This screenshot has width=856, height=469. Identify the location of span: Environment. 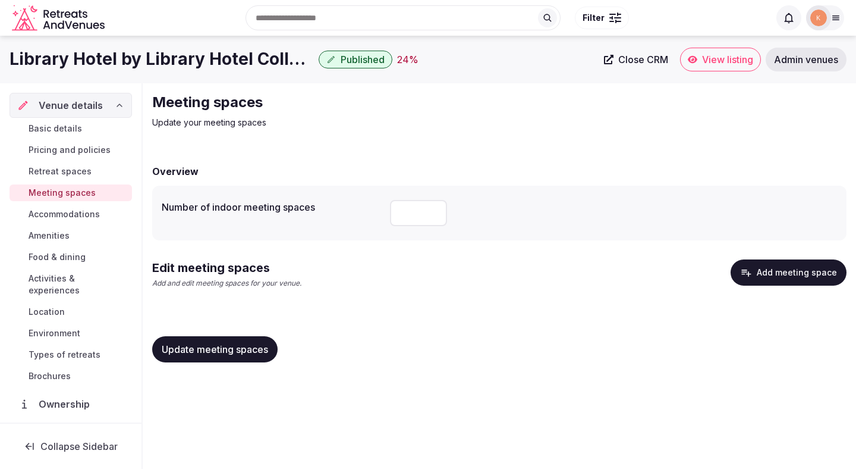
(54, 333).